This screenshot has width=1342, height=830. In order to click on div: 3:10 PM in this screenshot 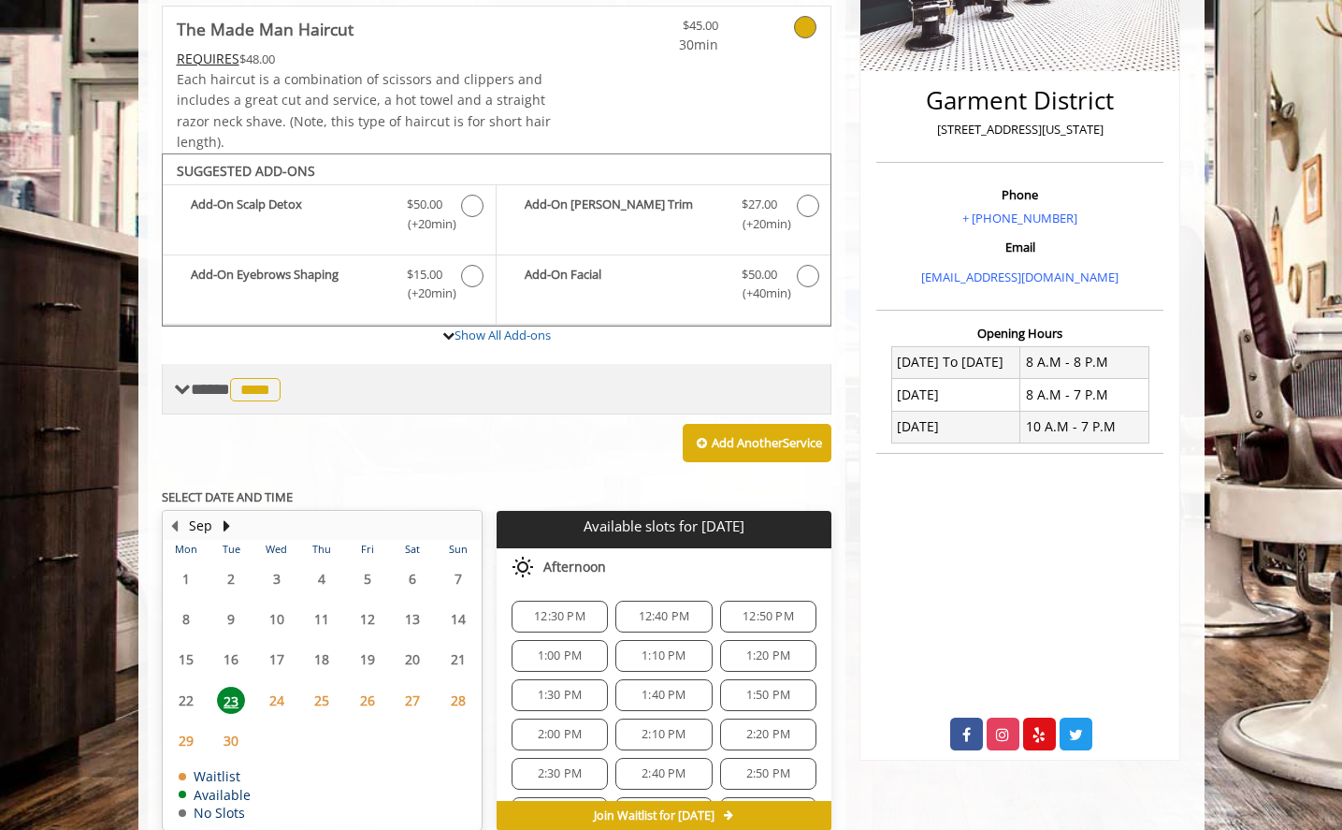, I will do `click(663, 813)`.